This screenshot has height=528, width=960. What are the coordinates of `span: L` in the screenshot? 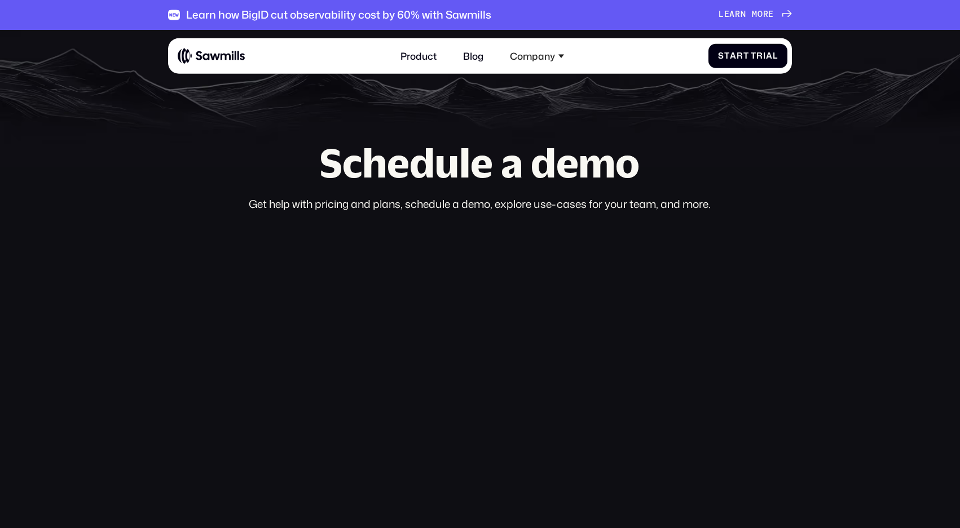 It's located at (721, 15).